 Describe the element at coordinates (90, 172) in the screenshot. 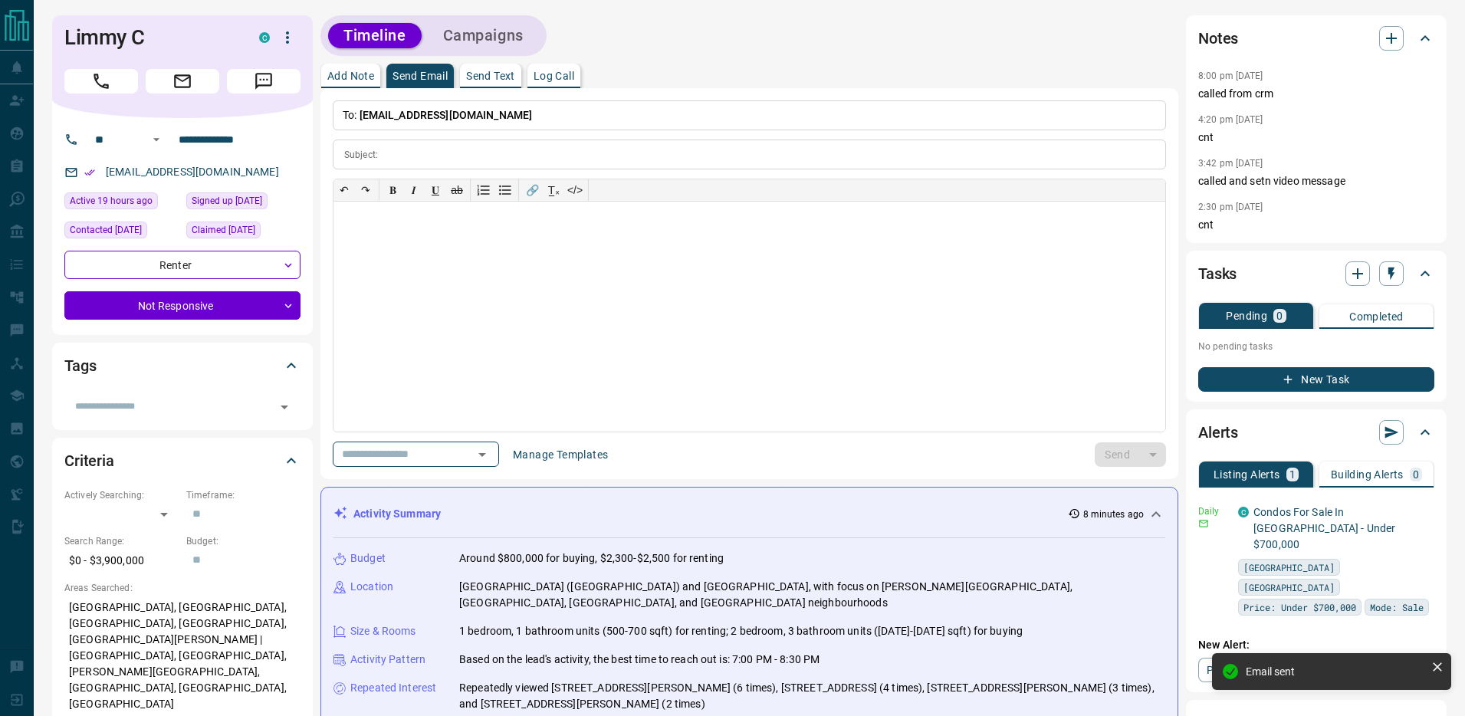

I see `svg: Email Verified` at that location.